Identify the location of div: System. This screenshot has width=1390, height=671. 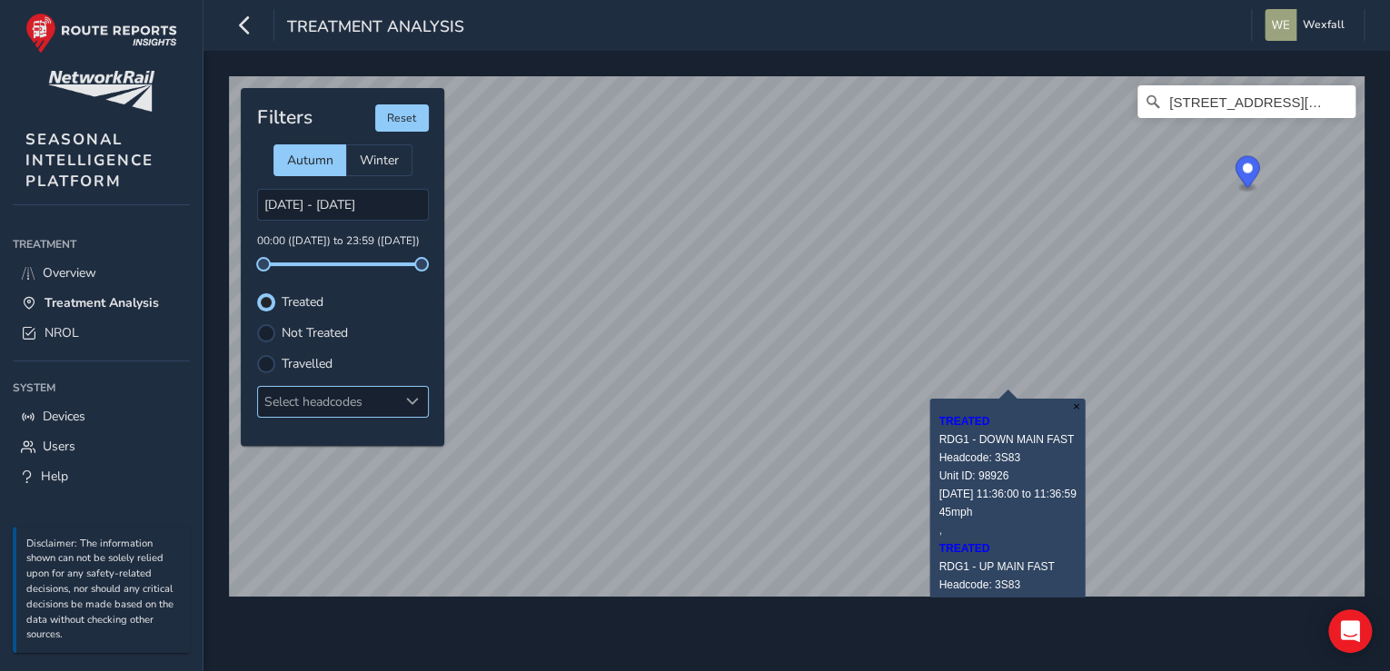
(101, 388).